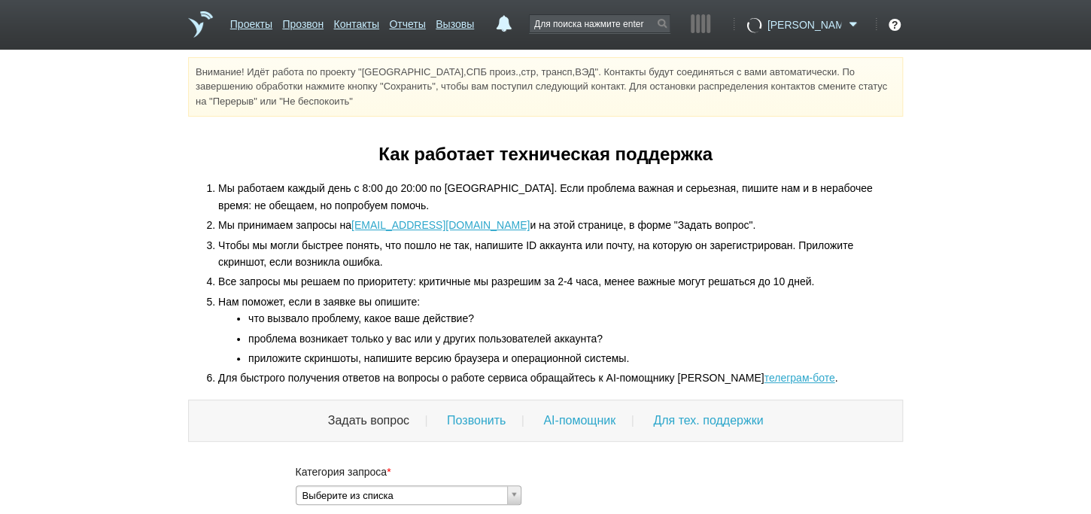 This screenshot has width=1091, height=514. What do you see at coordinates (561, 378) in the screenshot?
I see `li: Для быстрого получения ответов на вопросы о работе сервиса обращайтесь к AI-помощнику [PERSON_NAM...` at bounding box center [561, 378].